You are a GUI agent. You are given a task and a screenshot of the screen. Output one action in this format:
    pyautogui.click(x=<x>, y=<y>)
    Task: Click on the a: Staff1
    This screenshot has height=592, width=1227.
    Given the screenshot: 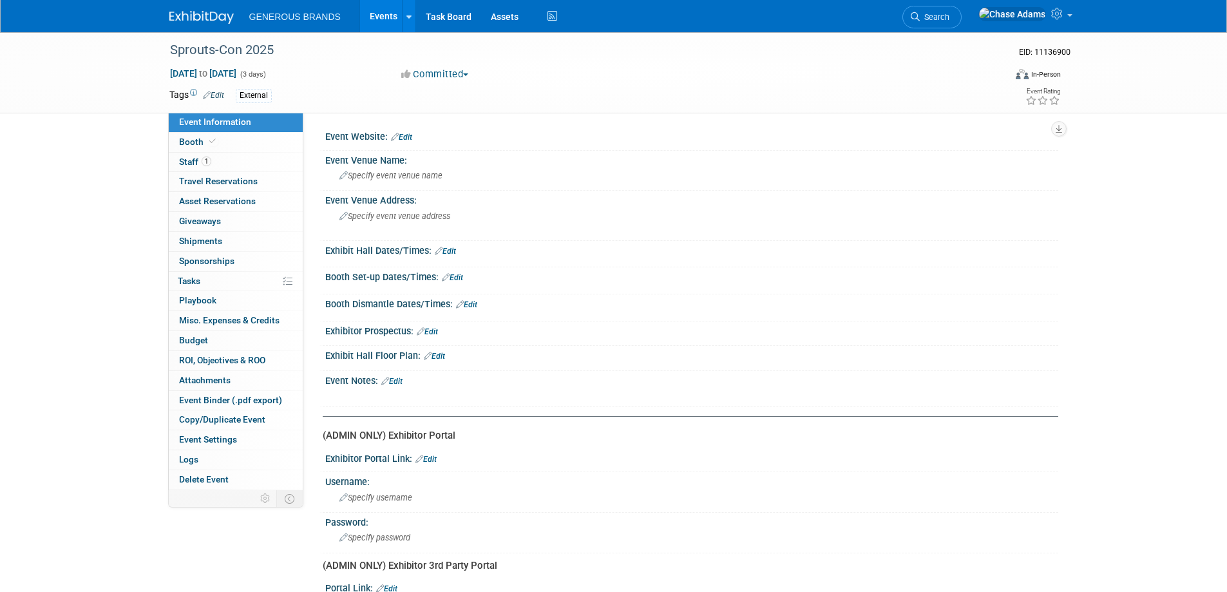 What is the action you would take?
    pyautogui.click(x=236, y=162)
    